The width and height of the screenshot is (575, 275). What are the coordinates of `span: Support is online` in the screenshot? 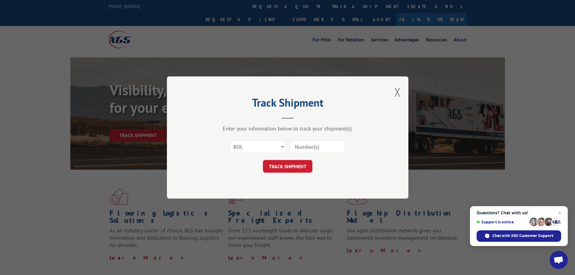 It's located at (502, 222).